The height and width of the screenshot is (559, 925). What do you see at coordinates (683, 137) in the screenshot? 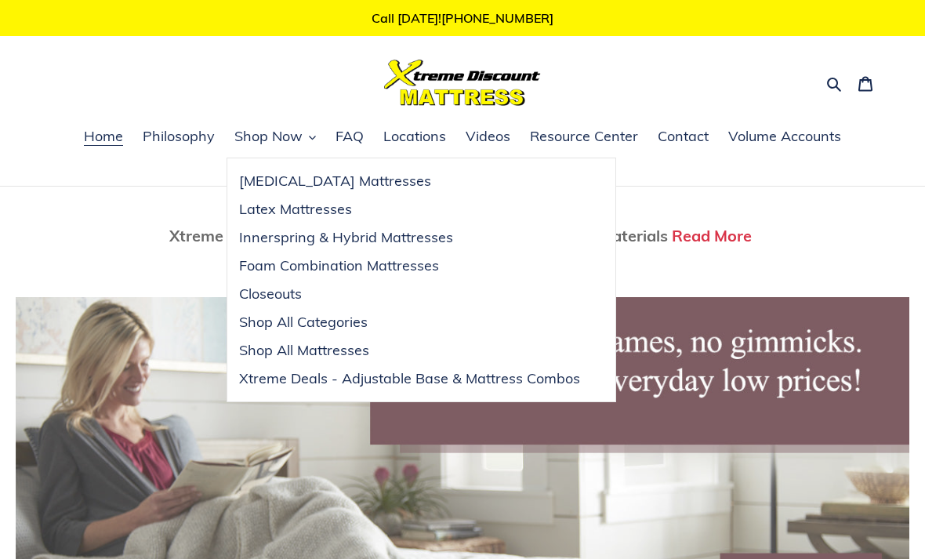
I see `a: Contact` at bounding box center [683, 137].